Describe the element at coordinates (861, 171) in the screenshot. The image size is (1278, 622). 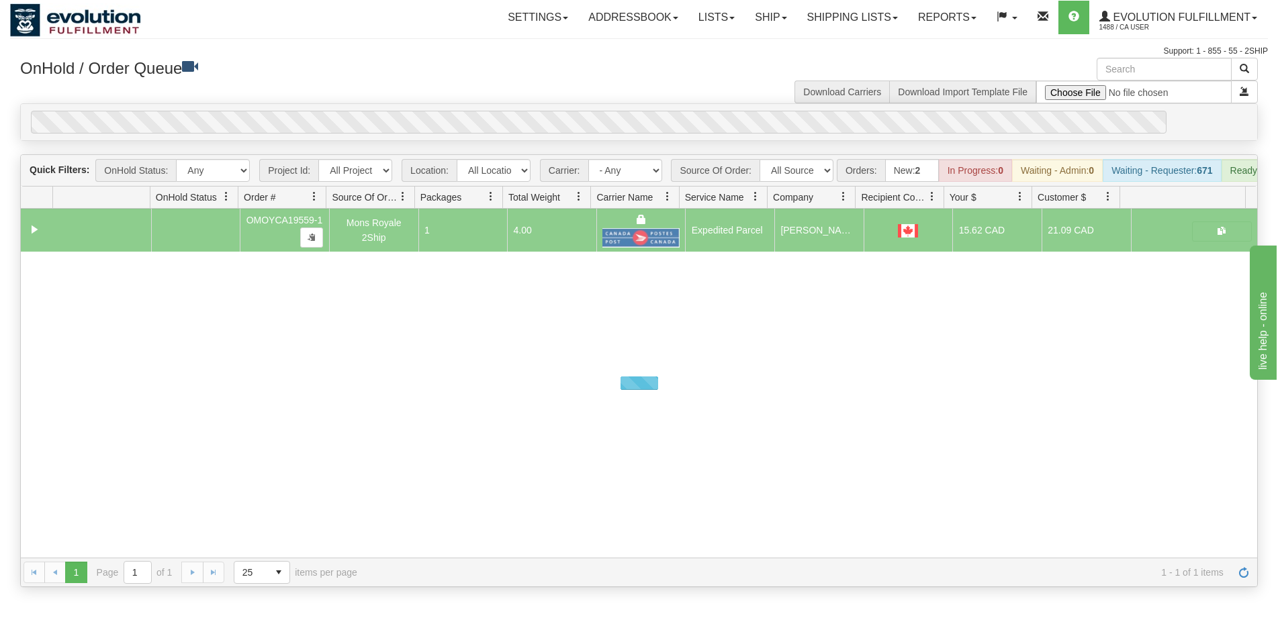
I see `span: Orders:` at that location.